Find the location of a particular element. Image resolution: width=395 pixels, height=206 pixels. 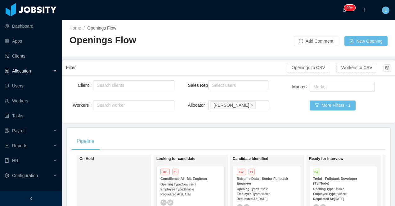

strong: Consilience AI - ML Engineer is located at coordinates (184, 178).